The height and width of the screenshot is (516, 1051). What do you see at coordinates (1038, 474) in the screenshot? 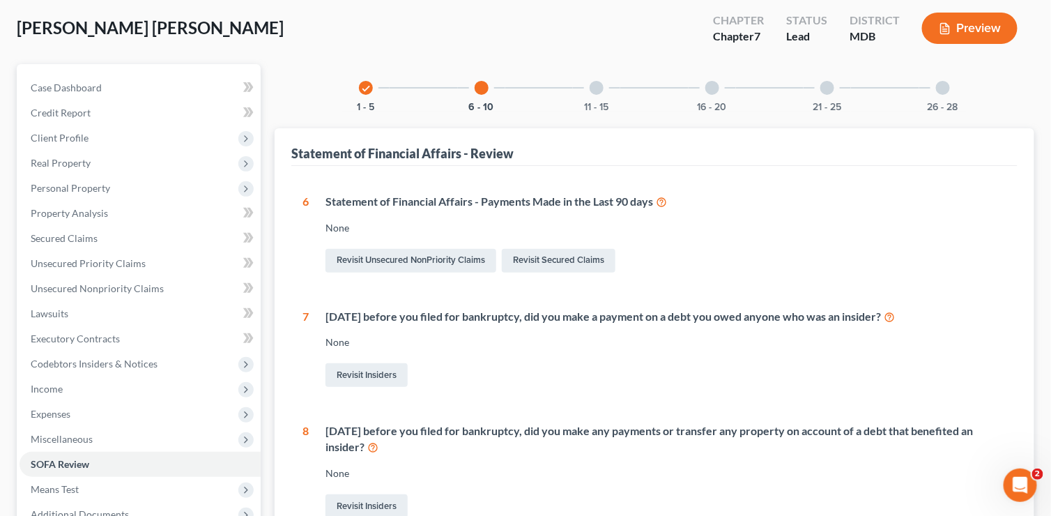
I see `span: 2` at bounding box center [1038, 474].